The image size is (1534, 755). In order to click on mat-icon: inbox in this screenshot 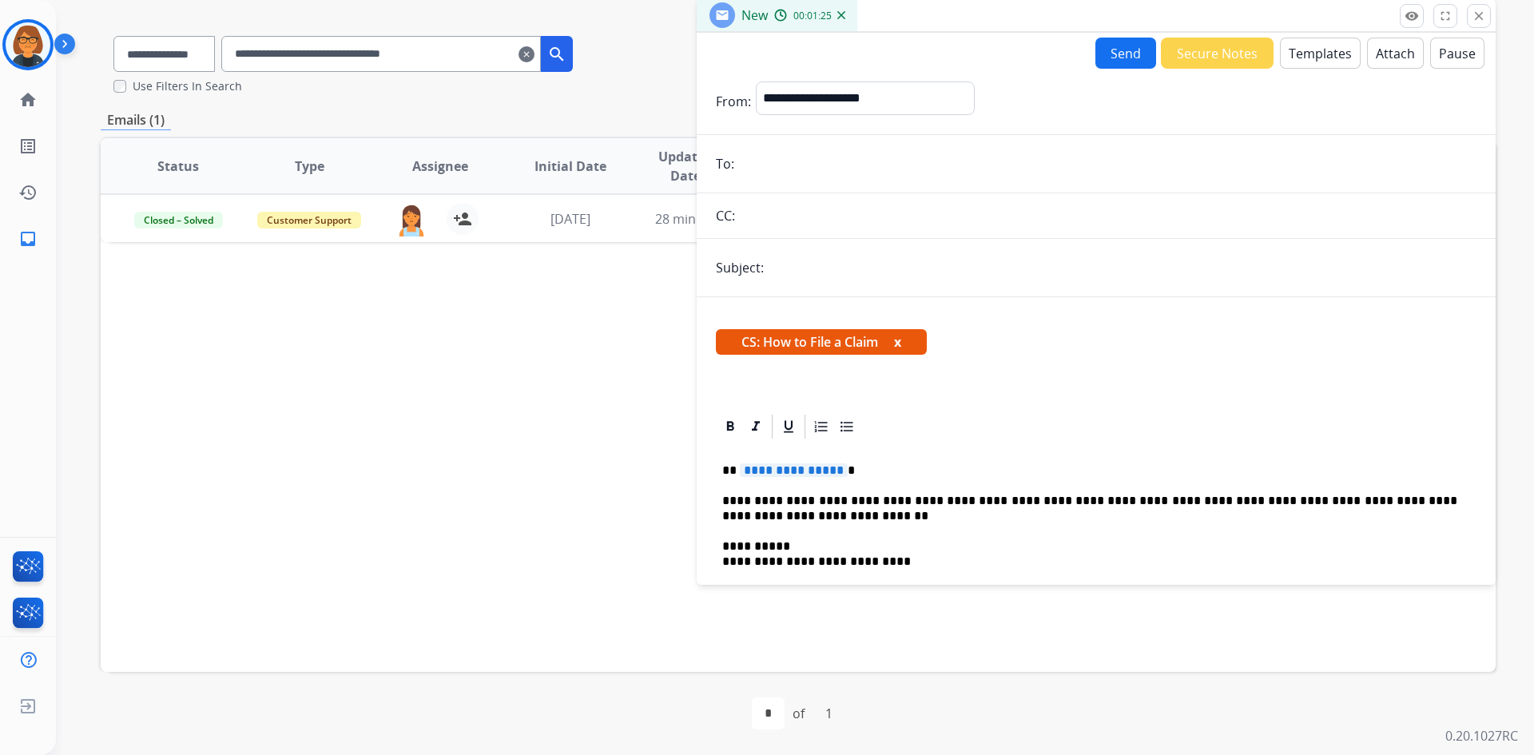, I will do `click(28, 239)`.